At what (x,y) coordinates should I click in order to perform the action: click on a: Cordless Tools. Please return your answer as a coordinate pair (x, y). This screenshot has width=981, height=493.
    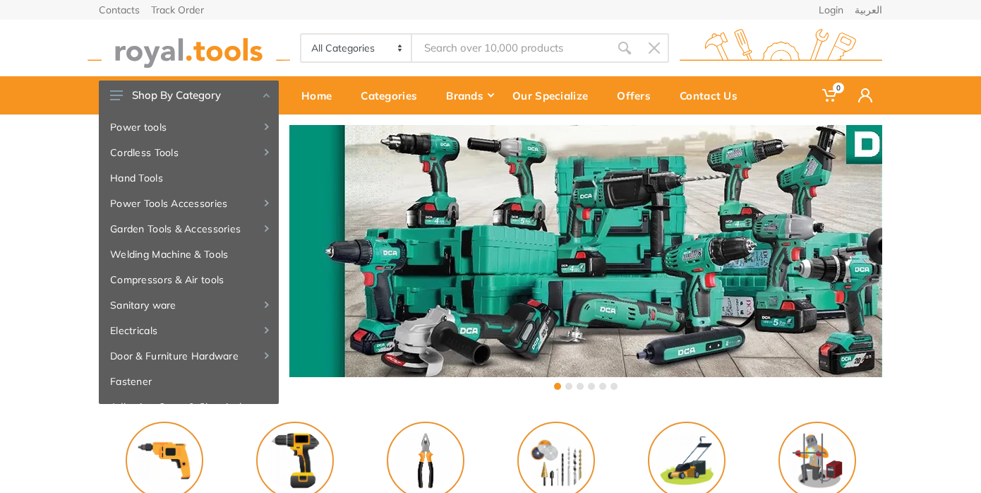
    Looking at the image, I should click on (188, 152).